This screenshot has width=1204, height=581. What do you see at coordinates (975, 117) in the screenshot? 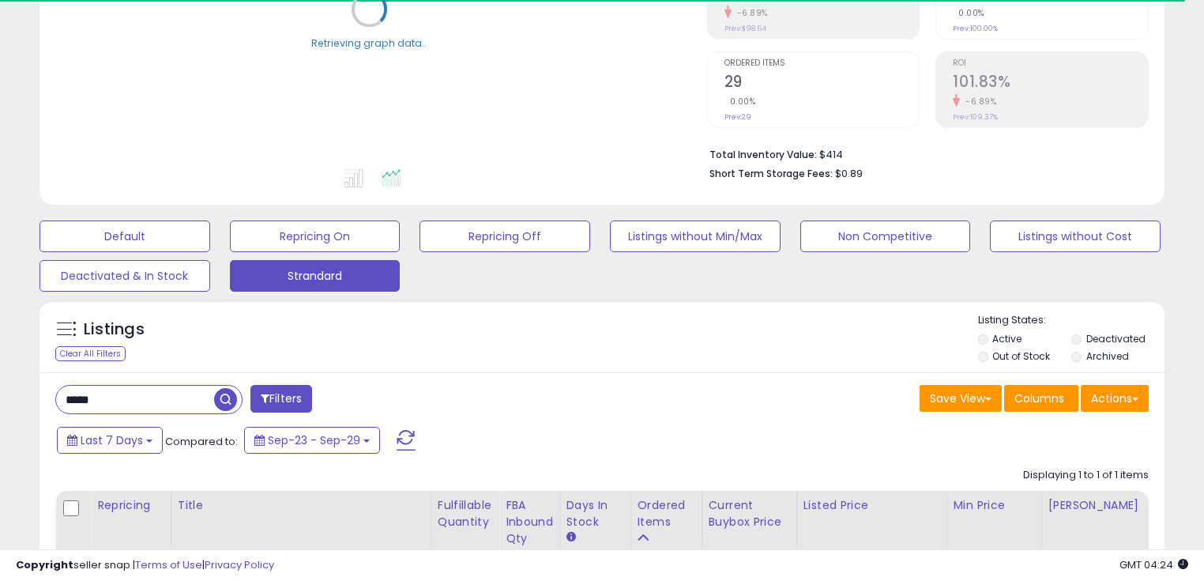
I see `small: Prev: 109.37%` at bounding box center [975, 117].